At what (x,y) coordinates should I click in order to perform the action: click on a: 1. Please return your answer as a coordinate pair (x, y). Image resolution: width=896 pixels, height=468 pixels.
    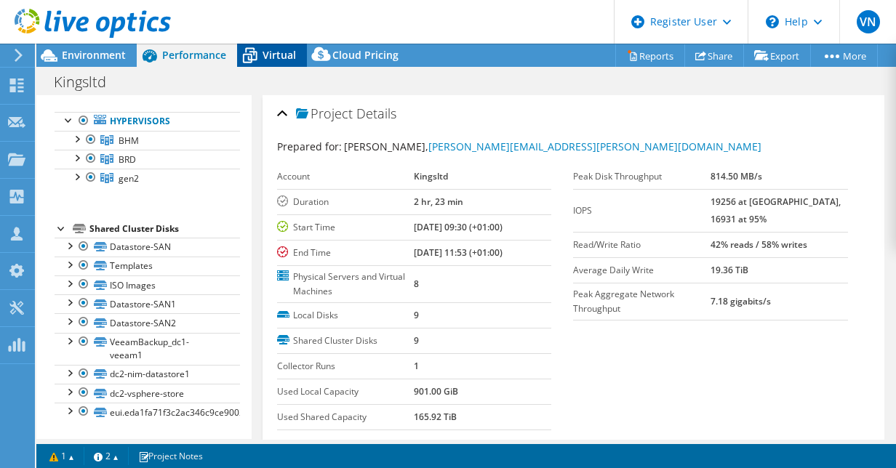
    Looking at the image, I should click on (62, 456).